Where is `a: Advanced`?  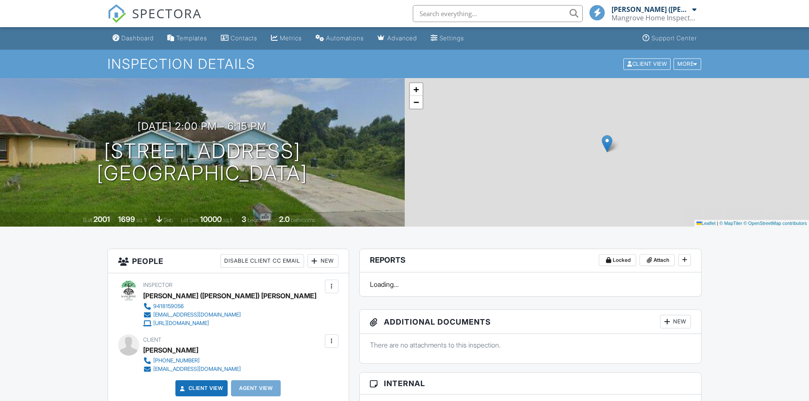
a: Advanced is located at coordinates (397, 38).